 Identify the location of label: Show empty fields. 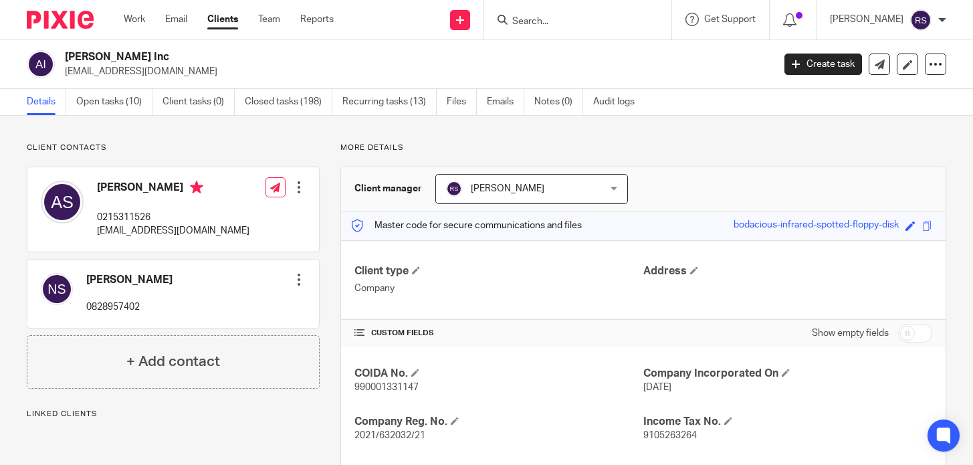
(850, 333).